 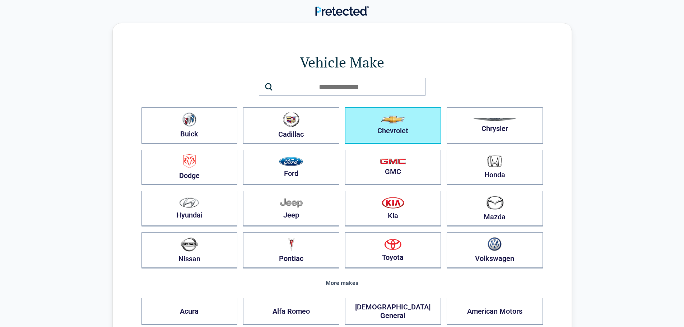 I want to click on button: American Motors, so click(x=495, y=312).